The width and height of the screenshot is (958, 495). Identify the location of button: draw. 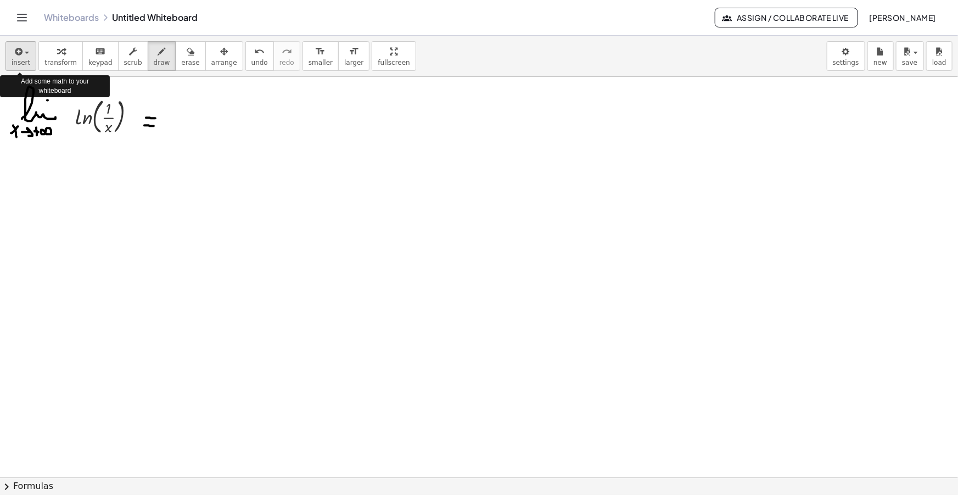
(162, 56).